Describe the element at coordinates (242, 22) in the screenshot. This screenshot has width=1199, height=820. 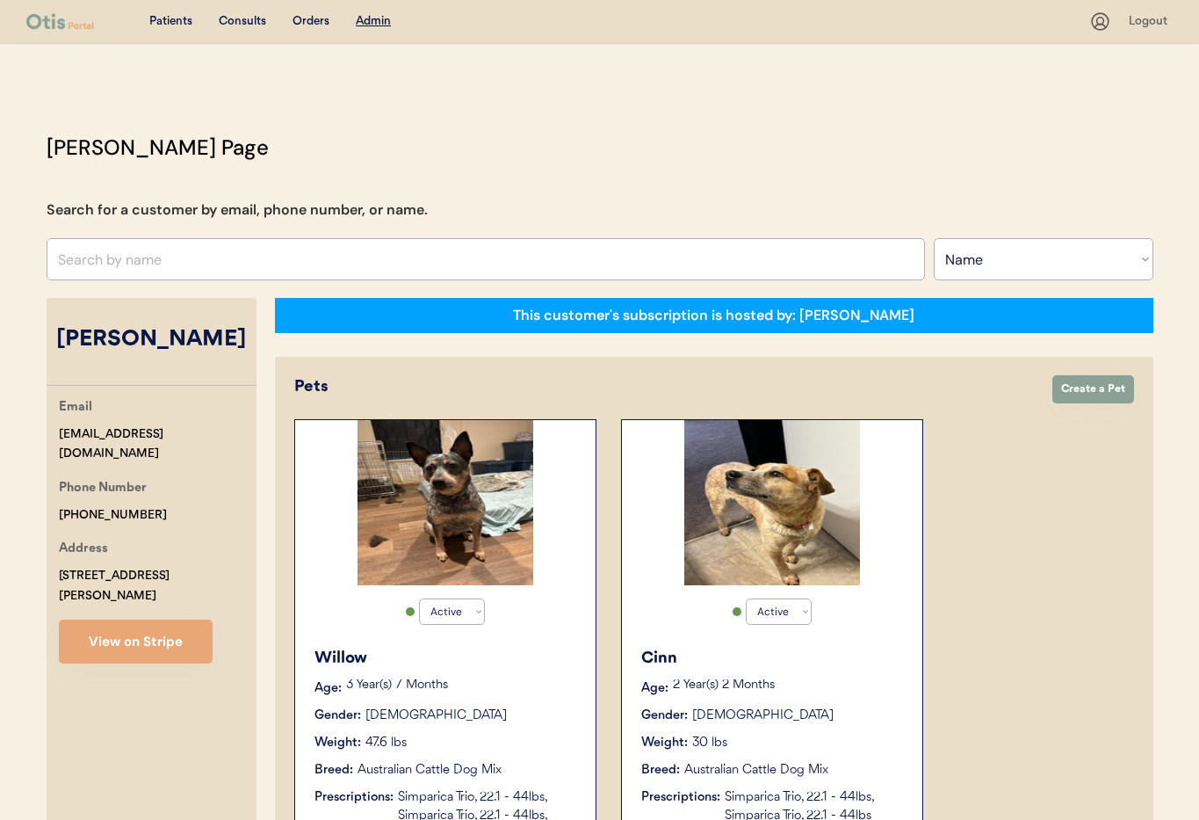
I see `div: Consults` at that location.